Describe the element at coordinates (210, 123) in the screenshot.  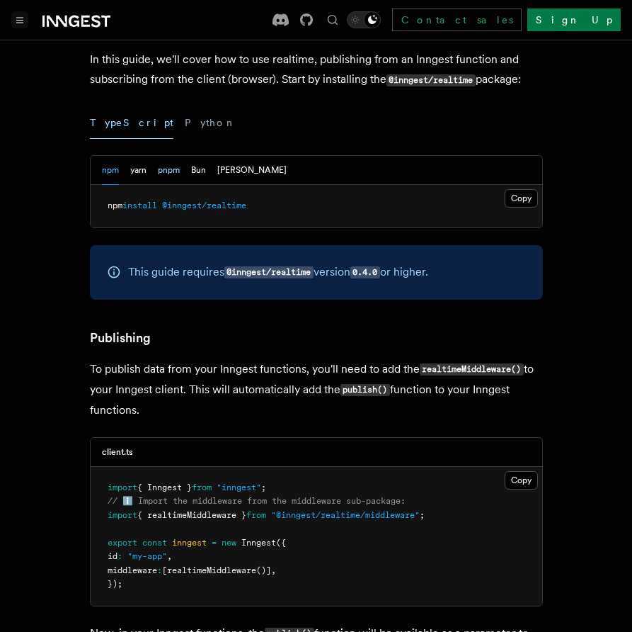
I see `button: Python` at that location.